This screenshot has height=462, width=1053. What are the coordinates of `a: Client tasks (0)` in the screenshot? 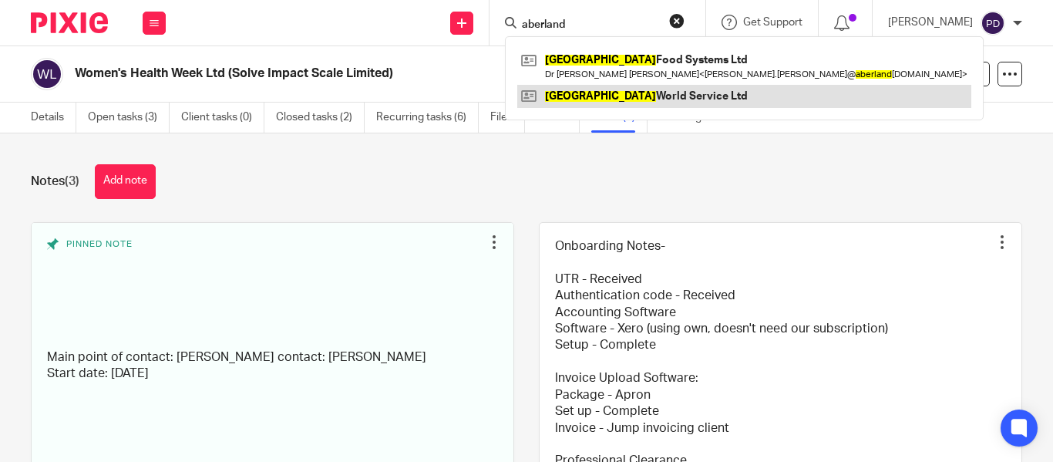 It's located at (223, 117).